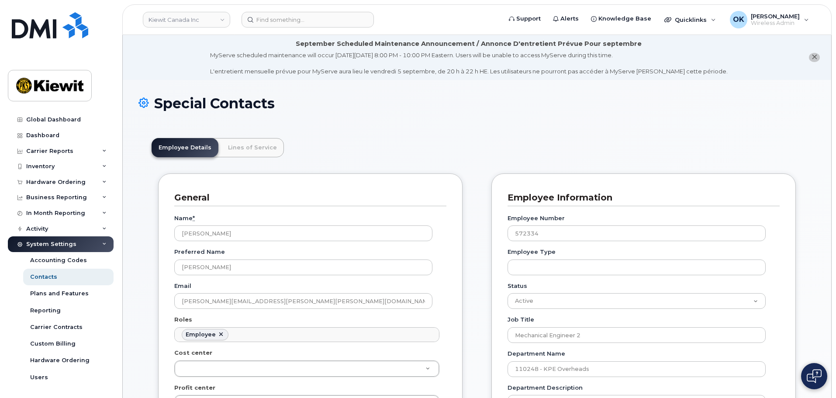 This screenshot has height=398, width=836. What do you see at coordinates (193, 218) in the screenshot?
I see `abbr: required` at bounding box center [193, 218].